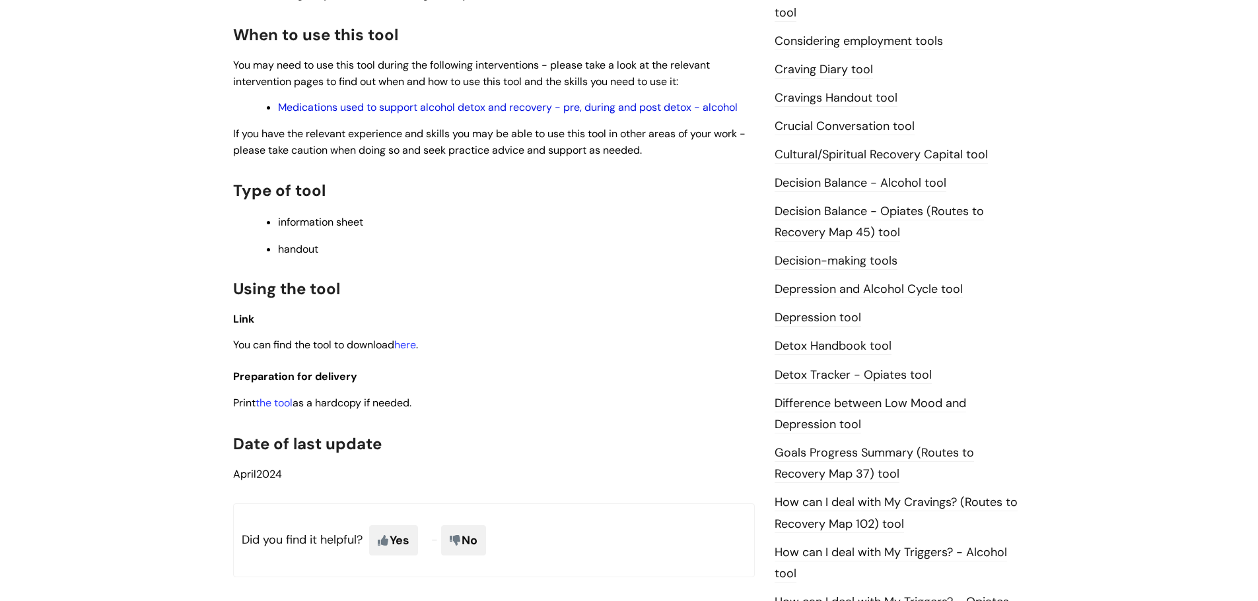  What do you see at coordinates (244, 319) in the screenshot?
I see `span: Link` at bounding box center [244, 319].